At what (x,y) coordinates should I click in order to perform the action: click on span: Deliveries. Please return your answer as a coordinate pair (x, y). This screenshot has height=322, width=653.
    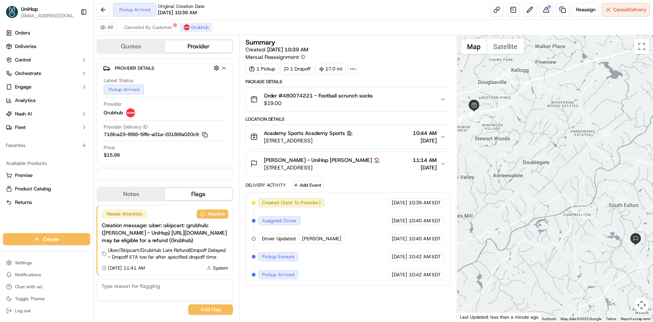
    Looking at the image, I should click on (25, 46).